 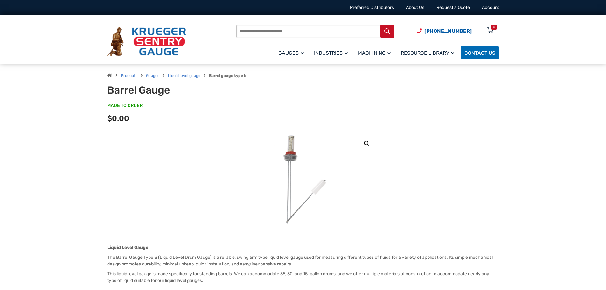 I want to click on a: About Us, so click(x=415, y=7).